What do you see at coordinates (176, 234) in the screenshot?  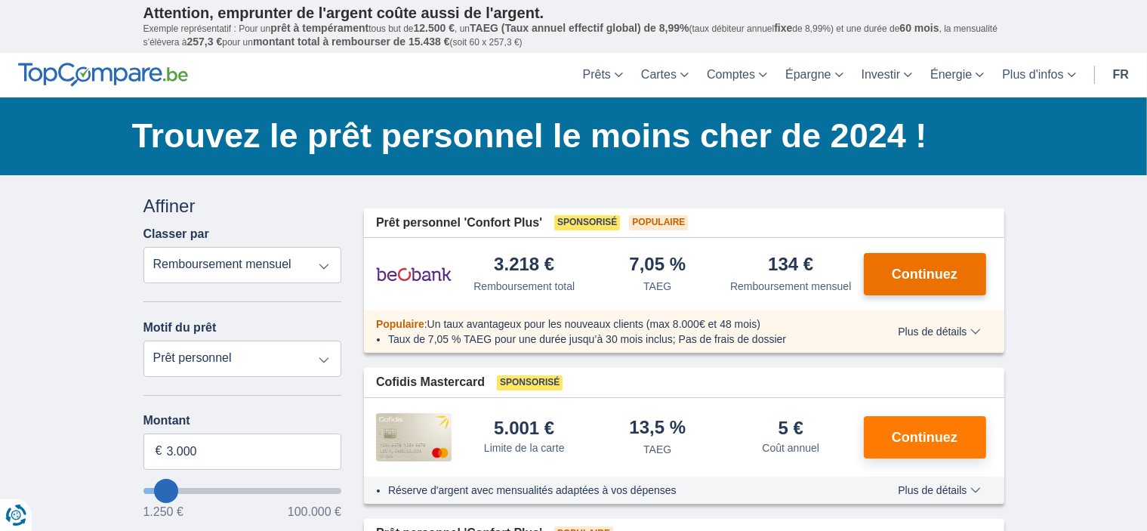 I see `label: Classer par` at bounding box center [176, 234].